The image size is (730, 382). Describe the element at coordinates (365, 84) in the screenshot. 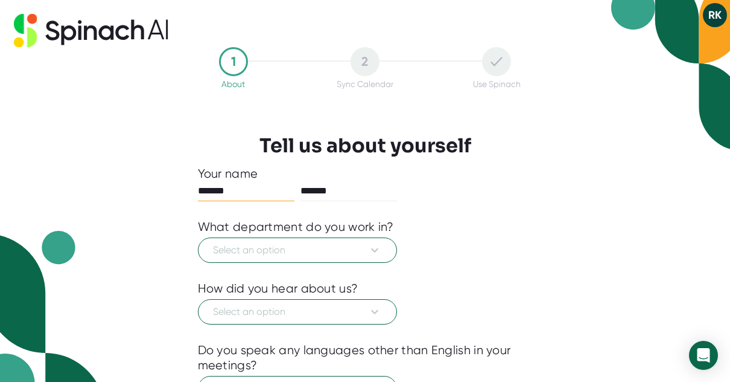

I see `div: Sync Calendar` at that location.